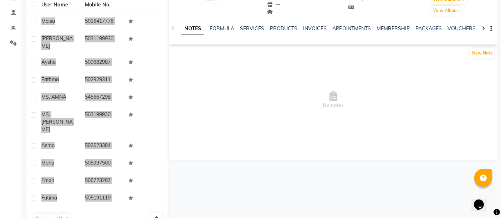  I want to click on span: Fathma, so click(50, 80).